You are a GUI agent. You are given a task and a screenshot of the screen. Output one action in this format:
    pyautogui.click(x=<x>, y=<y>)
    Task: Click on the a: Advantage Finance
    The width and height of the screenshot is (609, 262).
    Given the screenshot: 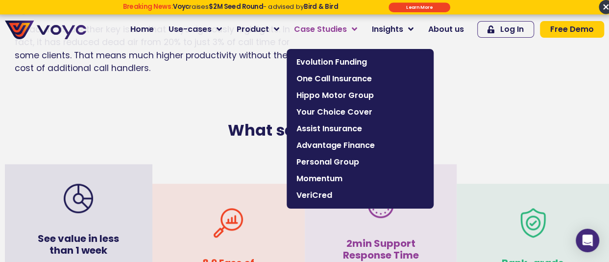 What is the action you would take?
    pyautogui.click(x=360, y=146)
    